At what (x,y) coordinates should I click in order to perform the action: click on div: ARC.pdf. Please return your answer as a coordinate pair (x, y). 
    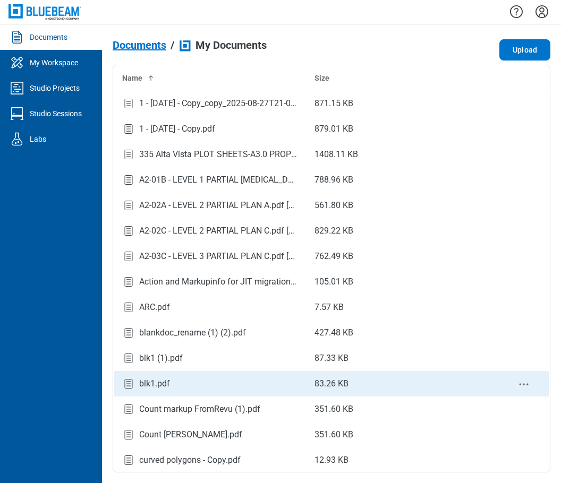
    Looking at the image, I should click on (155, 307).